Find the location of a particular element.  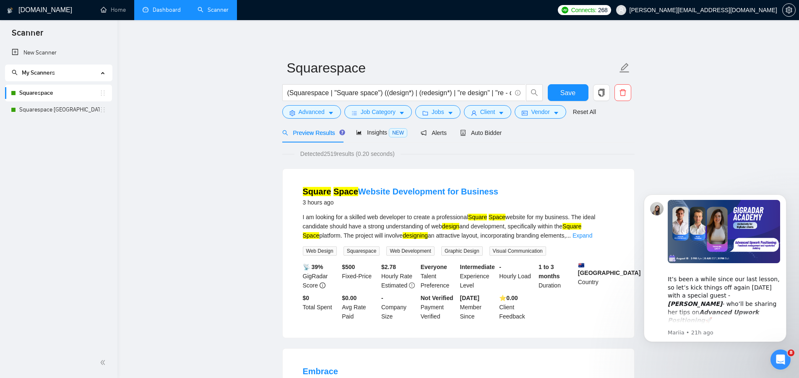

div: 3 hours ago is located at coordinates (400, 203).